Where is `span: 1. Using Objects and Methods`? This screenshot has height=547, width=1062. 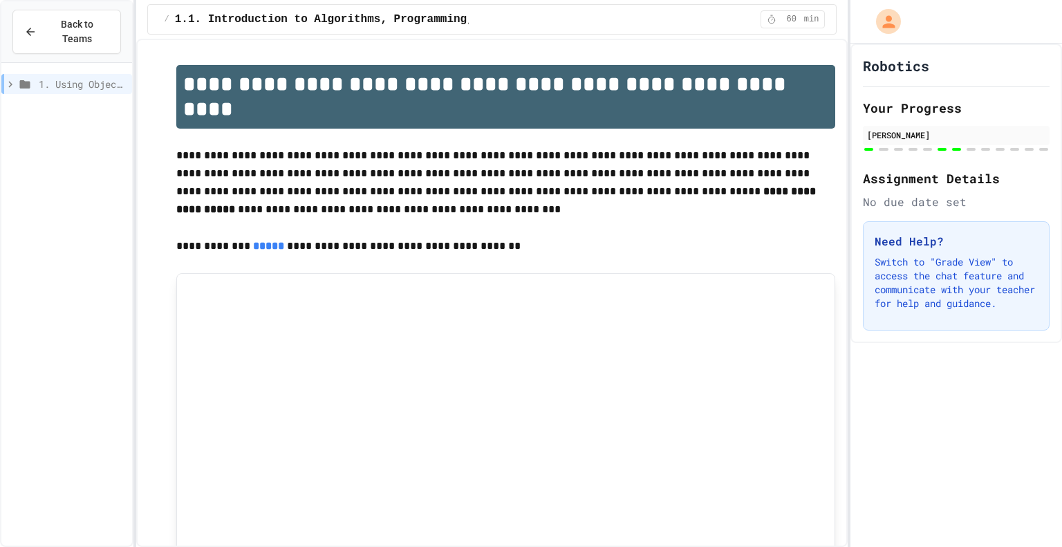 span: 1. Using Objects and Methods is located at coordinates (82, 84).